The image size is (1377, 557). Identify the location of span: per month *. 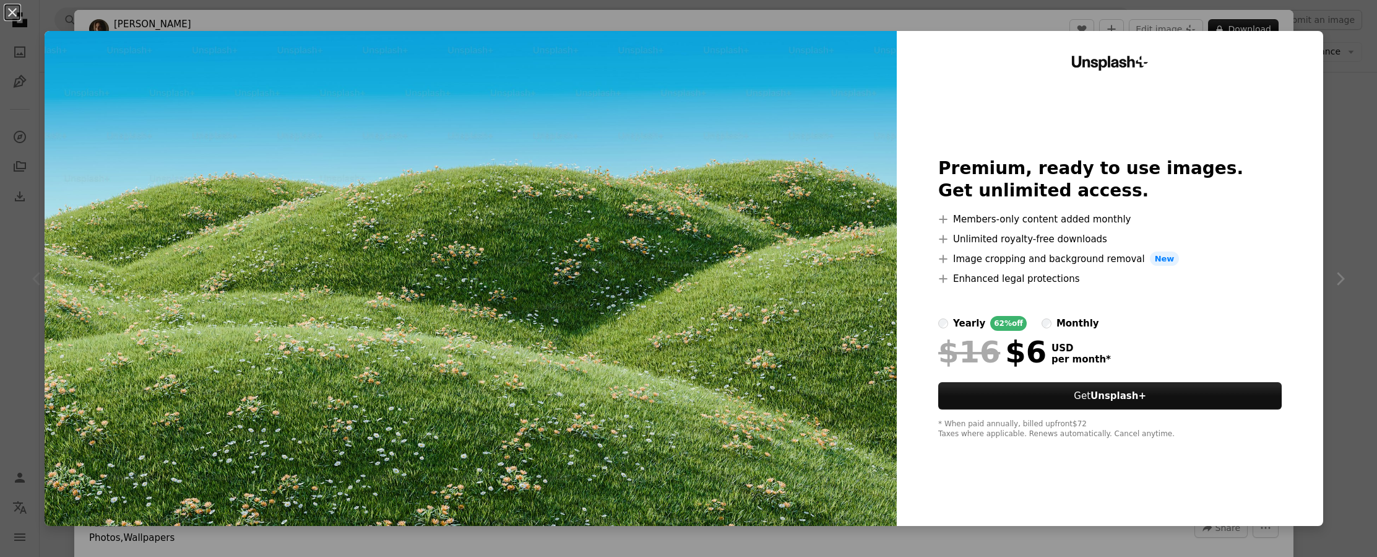
(1081, 359).